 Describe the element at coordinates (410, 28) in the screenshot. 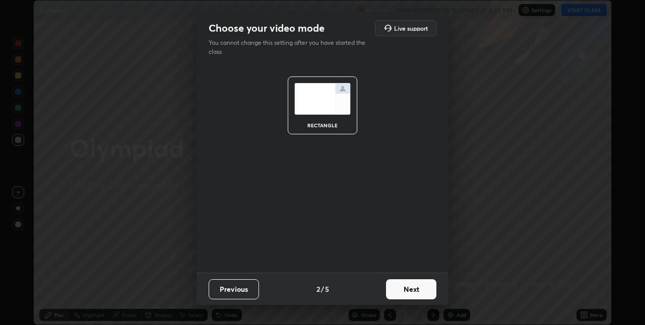

I see `h5: Live support` at that location.